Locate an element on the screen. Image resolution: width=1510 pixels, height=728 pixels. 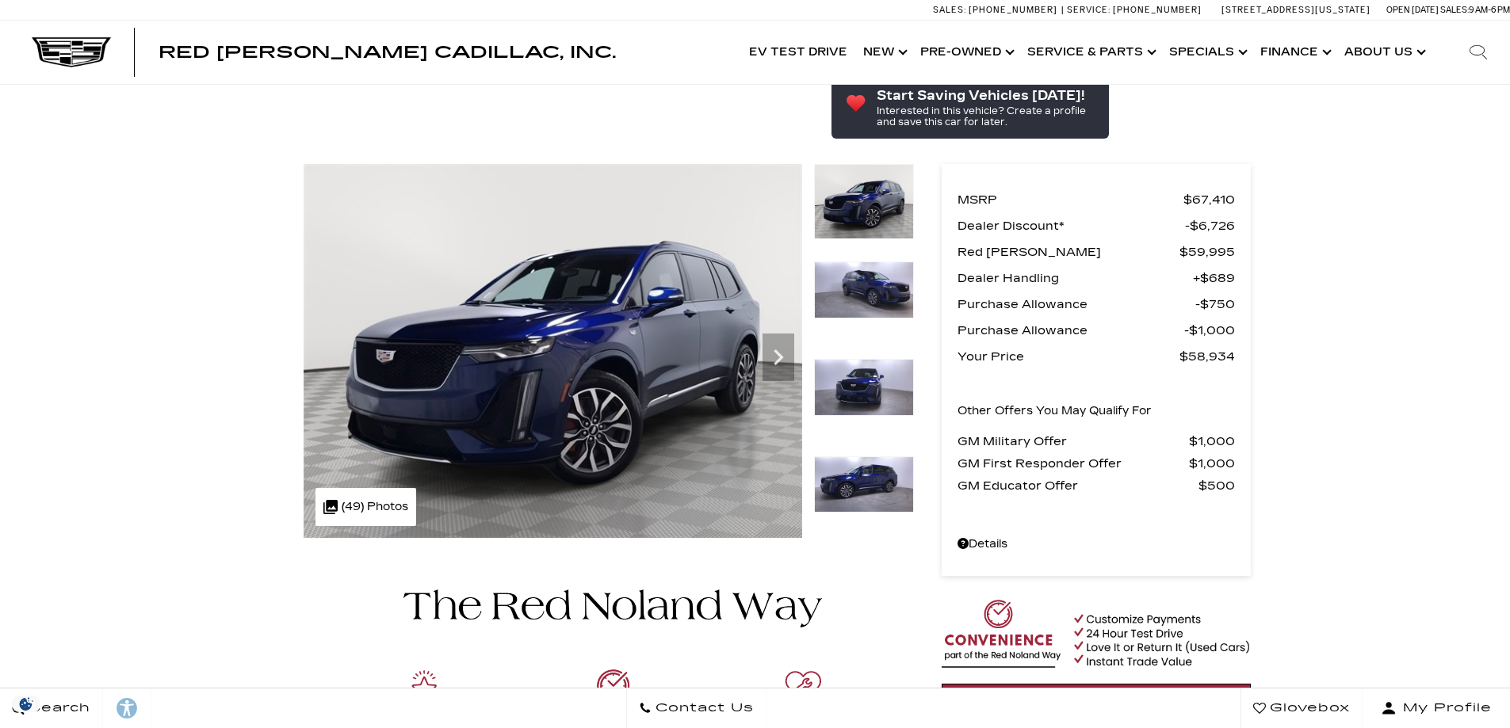
a: MSRP $67,410 is located at coordinates (1096, 200).